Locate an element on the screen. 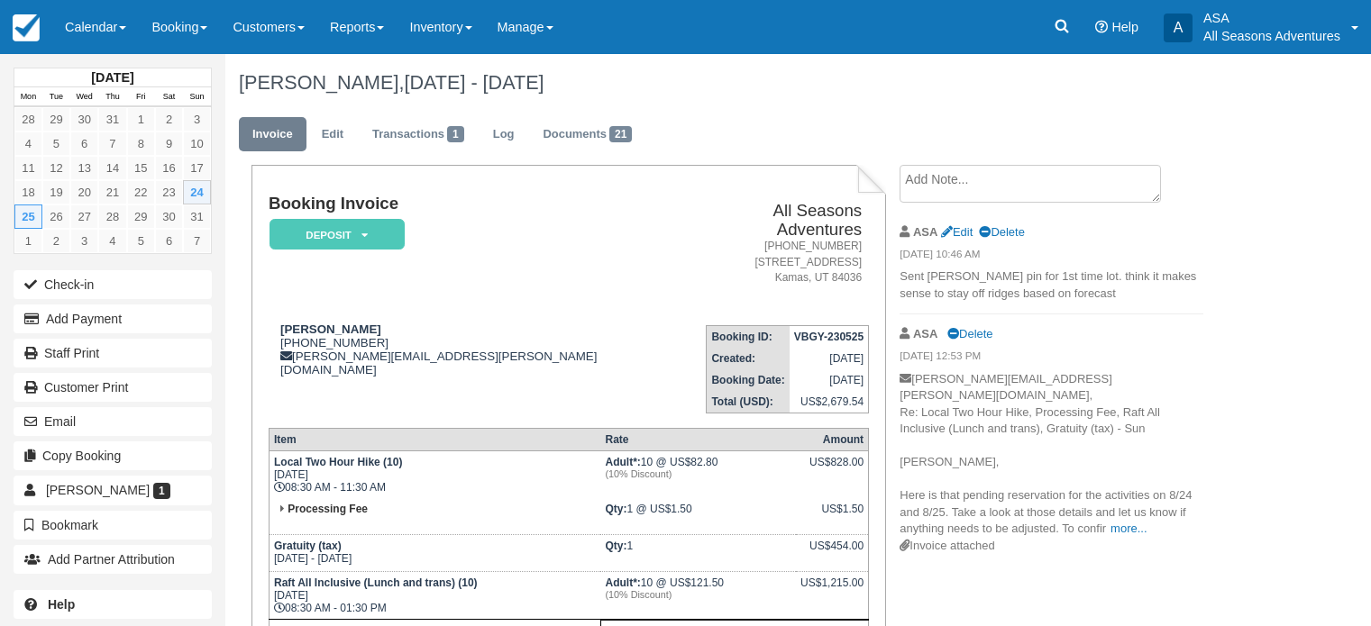 The image size is (1371, 626). b: Help is located at coordinates (61, 605).